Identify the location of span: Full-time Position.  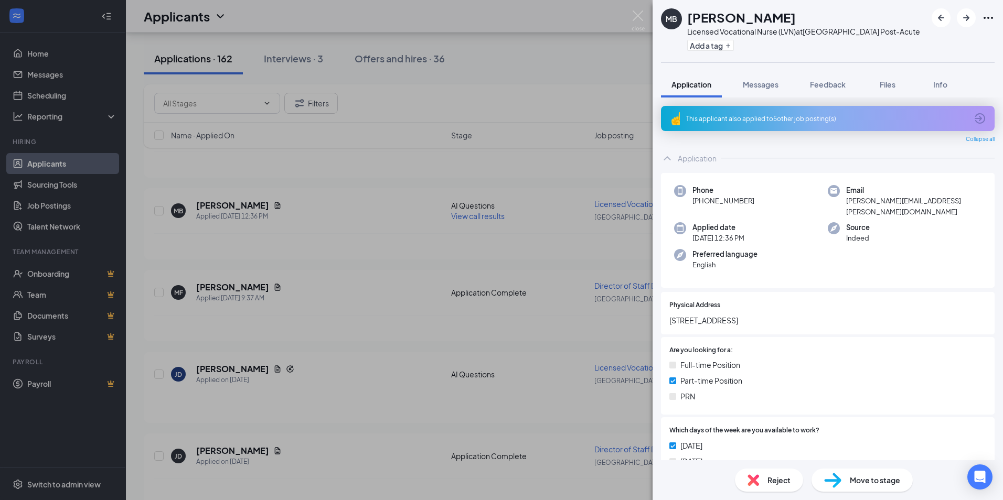
(710, 365).